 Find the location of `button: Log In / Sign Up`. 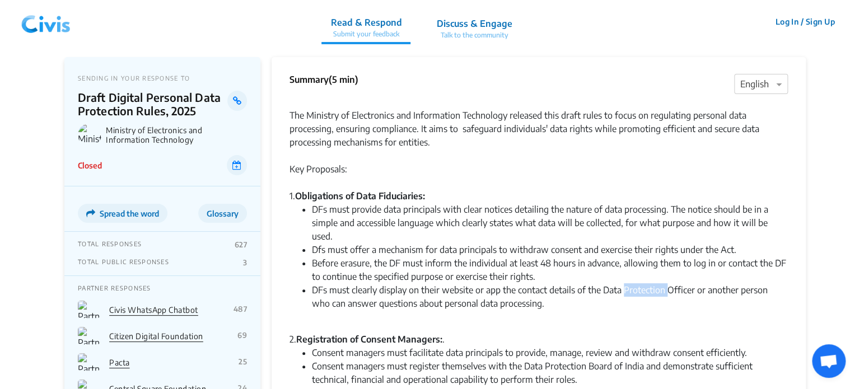

button: Log In / Sign Up is located at coordinates (805, 21).